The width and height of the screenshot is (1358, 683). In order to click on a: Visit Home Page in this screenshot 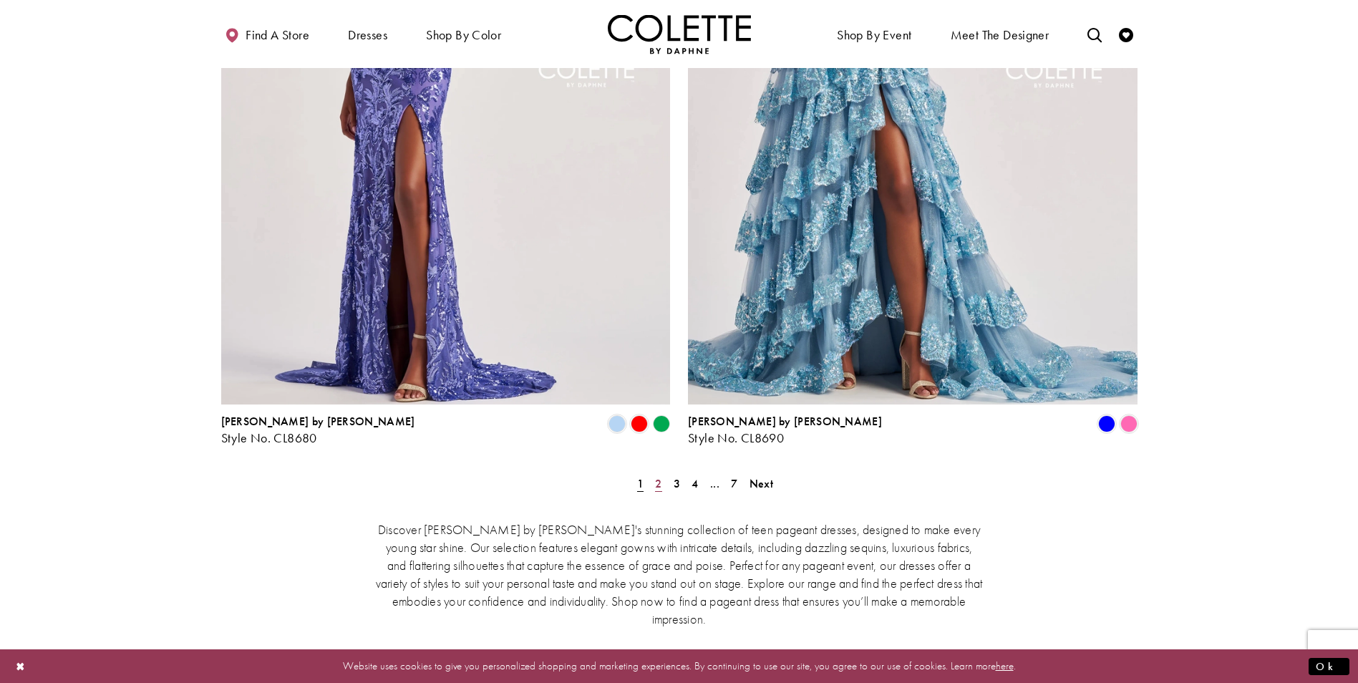, I will do `click(679, 34)`.